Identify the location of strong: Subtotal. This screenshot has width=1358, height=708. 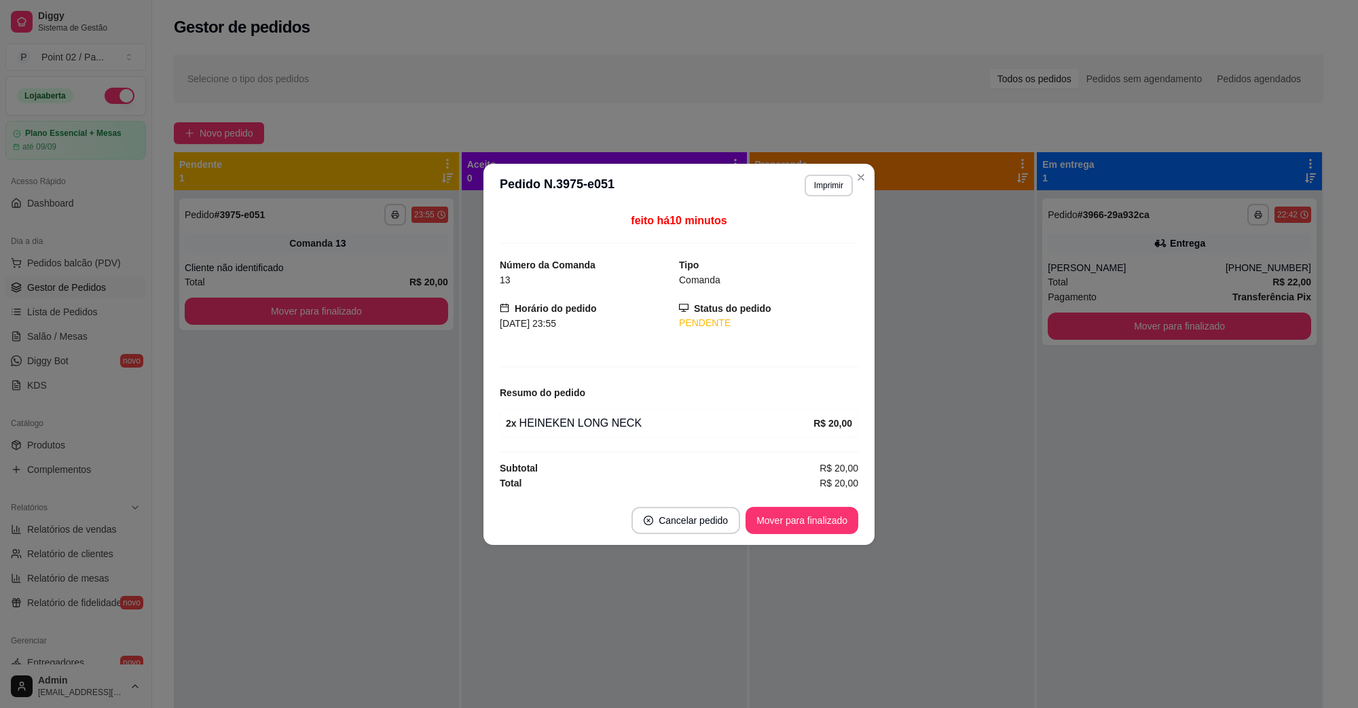
(519, 468).